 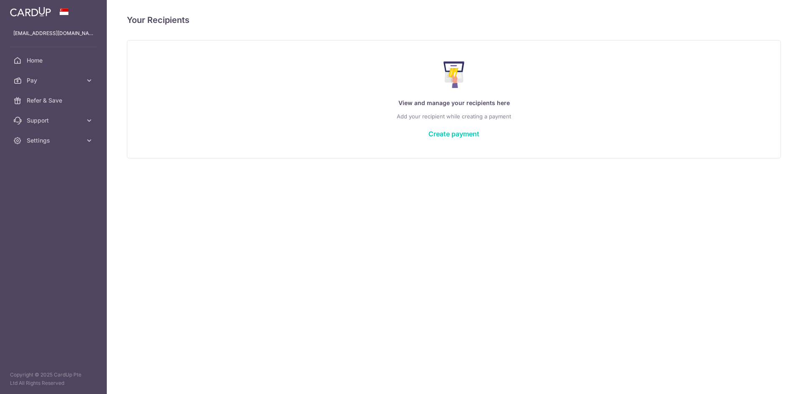 What do you see at coordinates (454, 116) in the screenshot?
I see `p: Add your recipient while creating a payment` at bounding box center [454, 116].